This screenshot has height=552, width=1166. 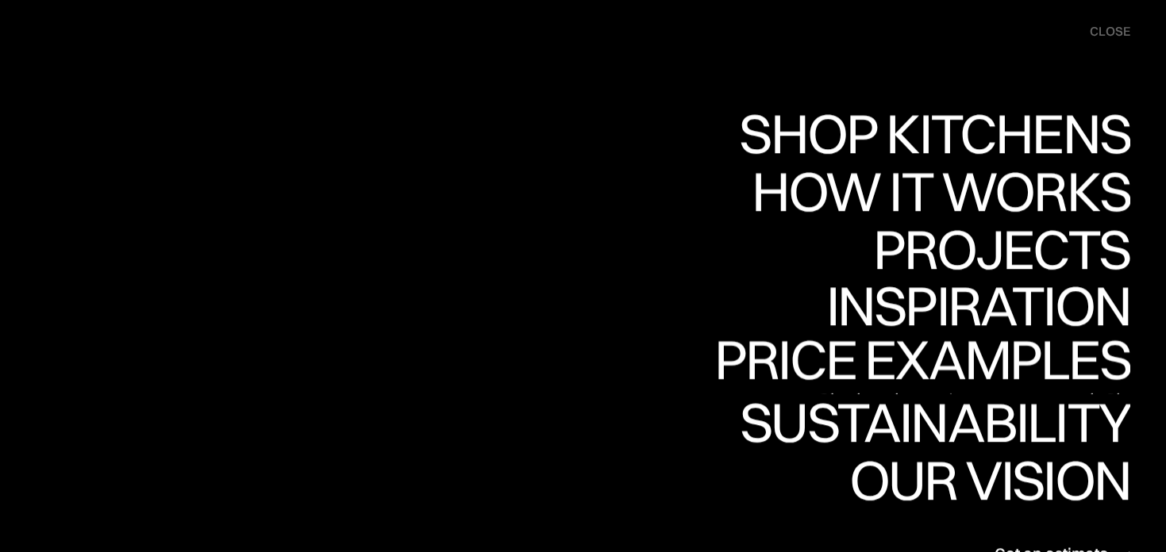 I want to click on div: close, so click(x=1109, y=32).